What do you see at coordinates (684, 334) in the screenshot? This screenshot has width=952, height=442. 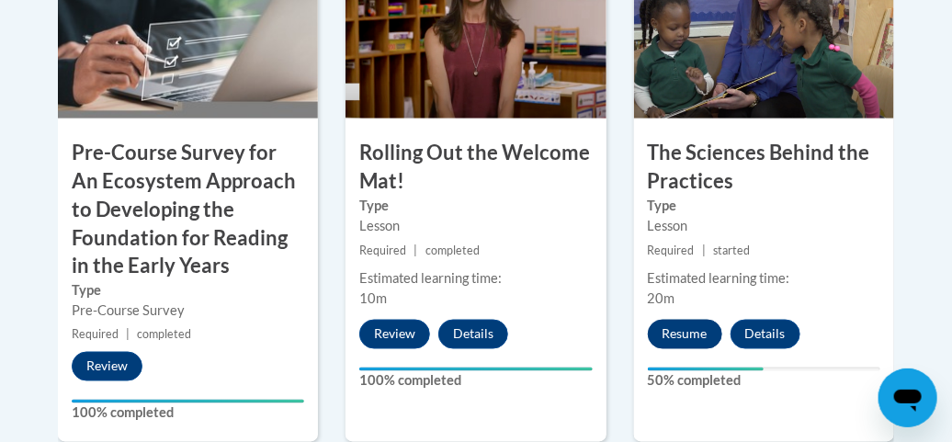 I see `button: Resume` at bounding box center [684, 334].